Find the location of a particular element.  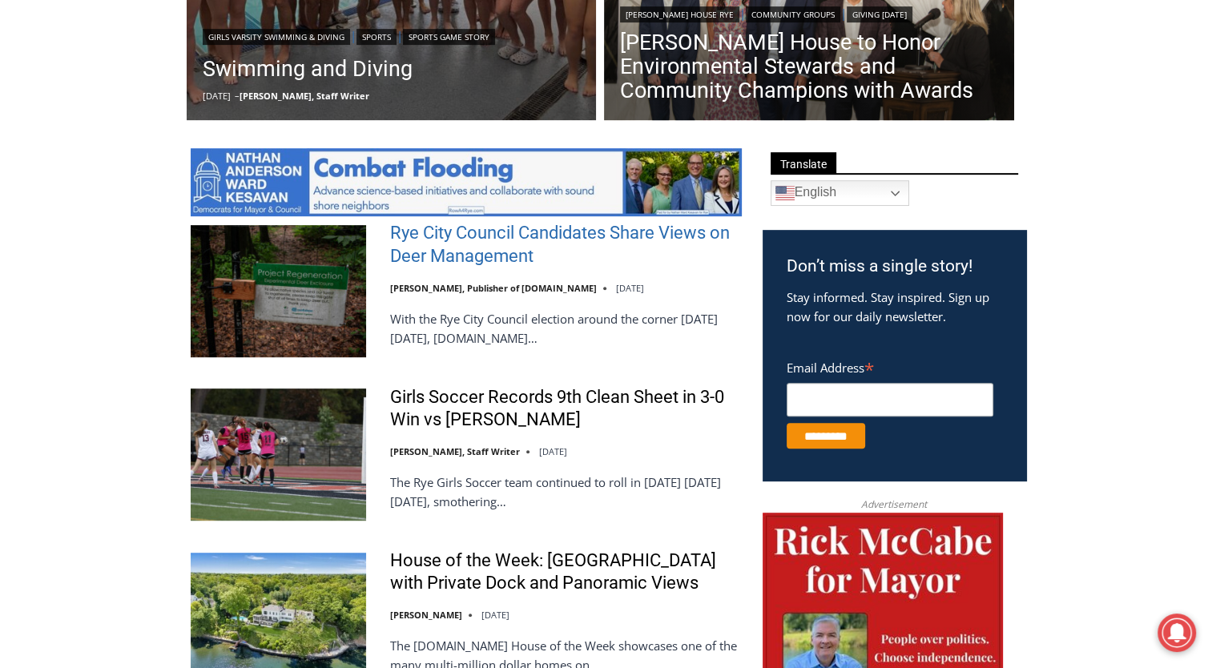

a: Community Groups is located at coordinates (793, 14).